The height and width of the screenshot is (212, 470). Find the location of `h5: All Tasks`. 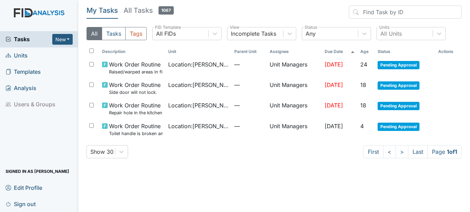

h5: All Tasks is located at coordinates (148, 10).